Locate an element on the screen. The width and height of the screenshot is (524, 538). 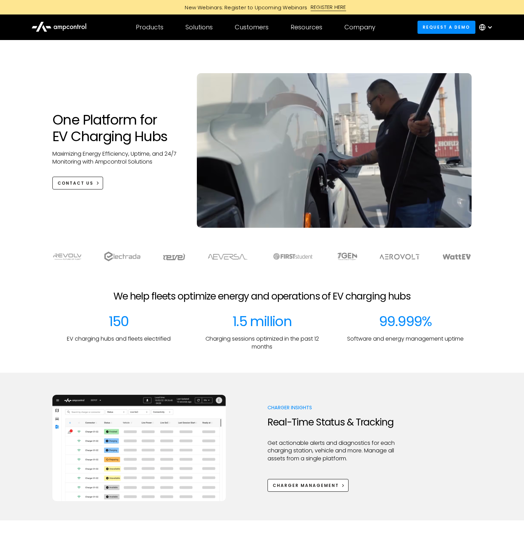
a: New Webinars: Register to Upcoming WebinarsREGISTER HERE is located at coordinates (262, 7).